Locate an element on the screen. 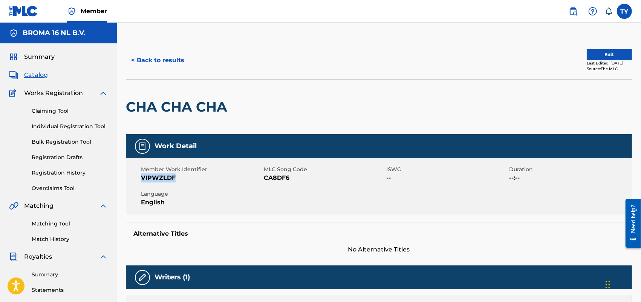 Image resolution: width=641 pixels, height=302 pixels. span: Works Registration is located at coordinates (54, 93).